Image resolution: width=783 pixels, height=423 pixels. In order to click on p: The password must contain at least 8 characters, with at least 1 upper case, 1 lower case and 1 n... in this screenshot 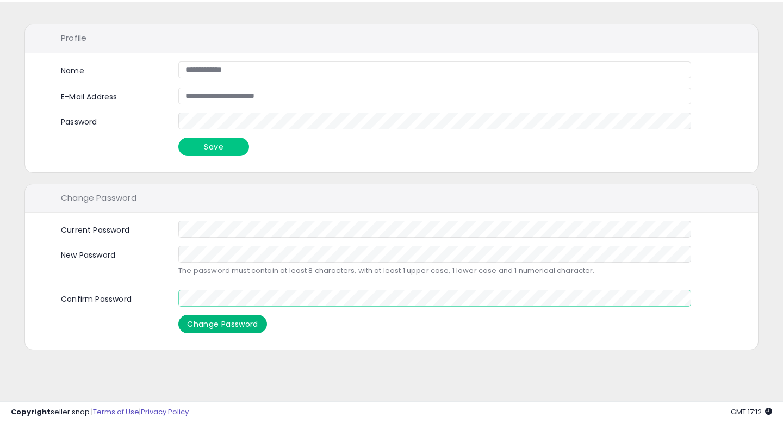, I will do `click(434, 271)`.